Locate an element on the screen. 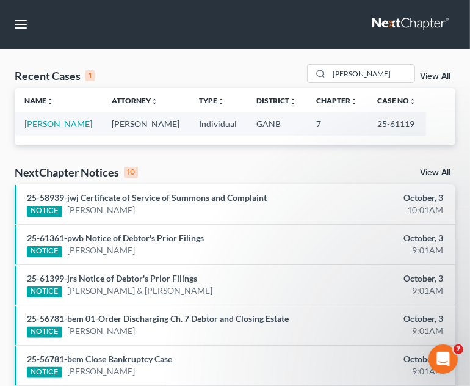 Image resolution: width=470 pixels, height=386 pixels. a: 25-58939-jwj Certificate of Service of Summons and Complaint is located at coordinates (147, 197).